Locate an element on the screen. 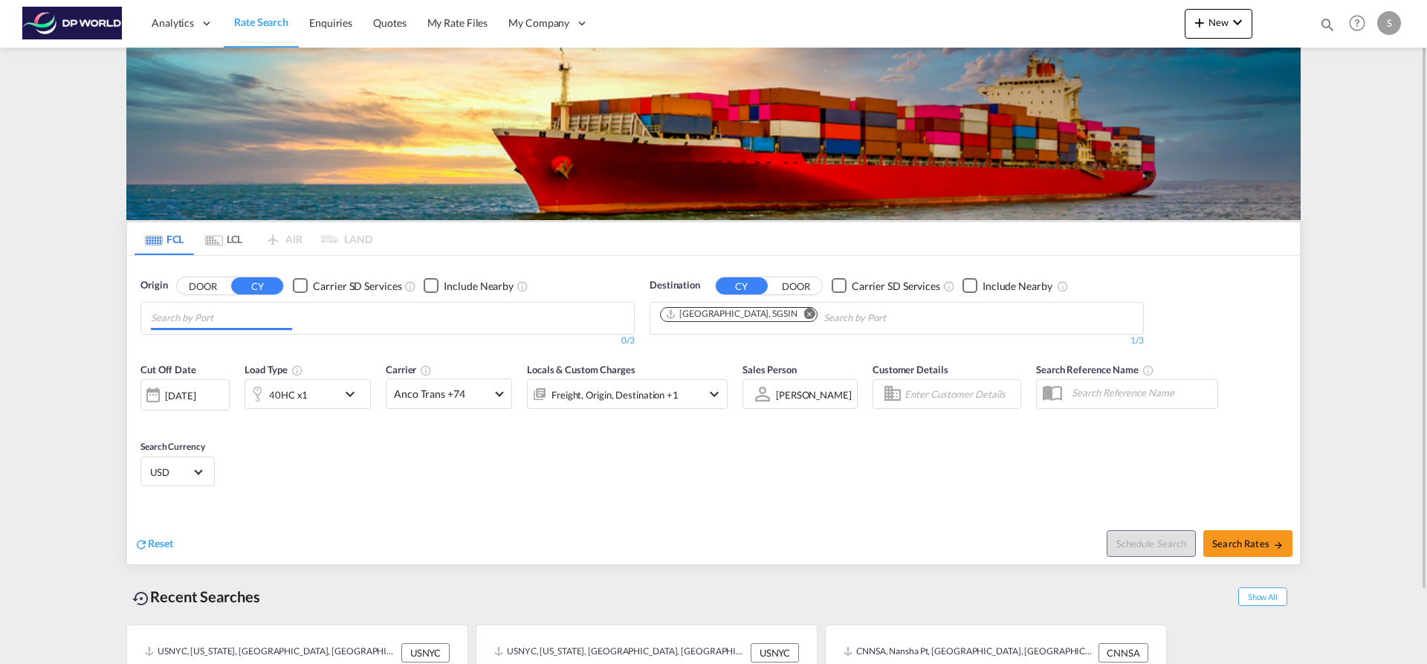  div: S is located at coordinates (1389, 23).